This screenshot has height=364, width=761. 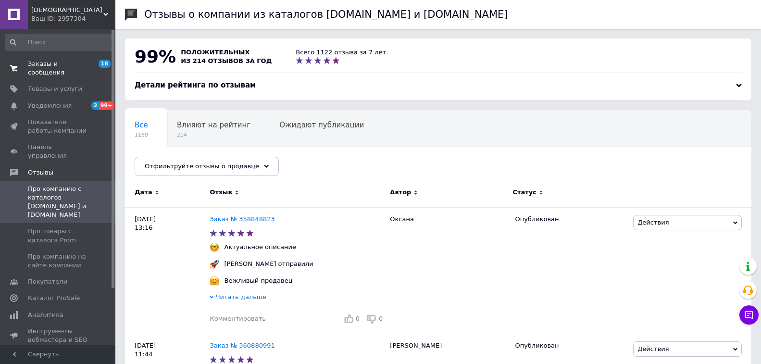 What do you see at coordinates (95, 105) in the screenshot?
I see `span: 2` at bounding box center [95, 105].